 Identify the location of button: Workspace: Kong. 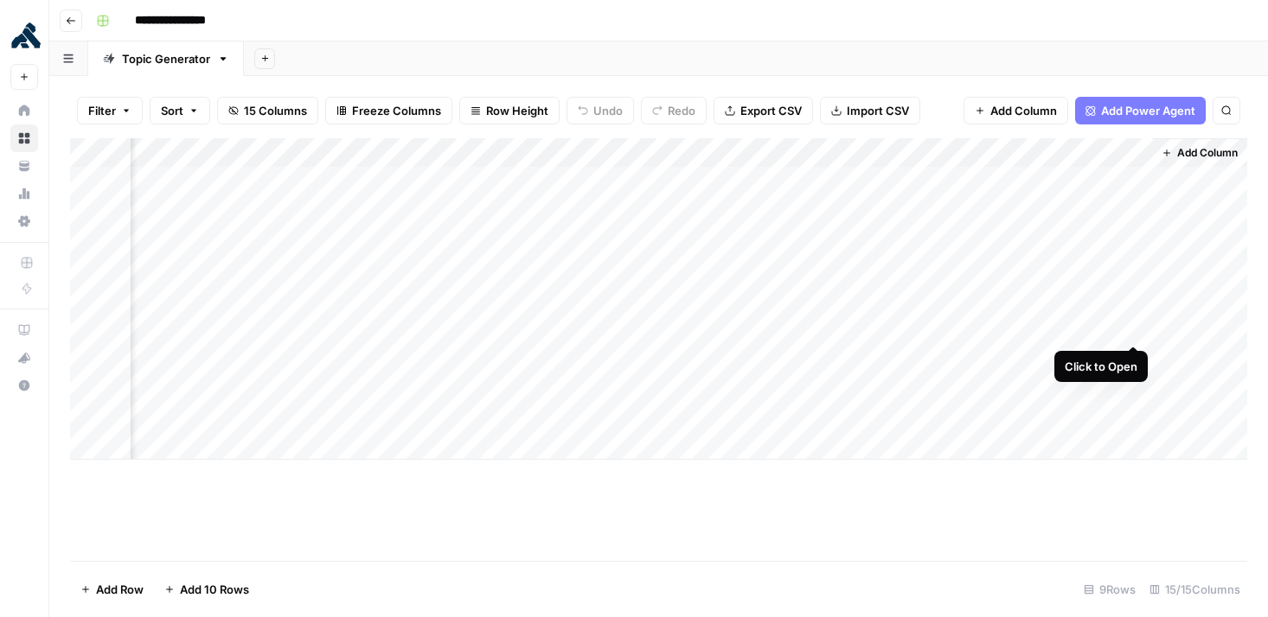
(24, 35).